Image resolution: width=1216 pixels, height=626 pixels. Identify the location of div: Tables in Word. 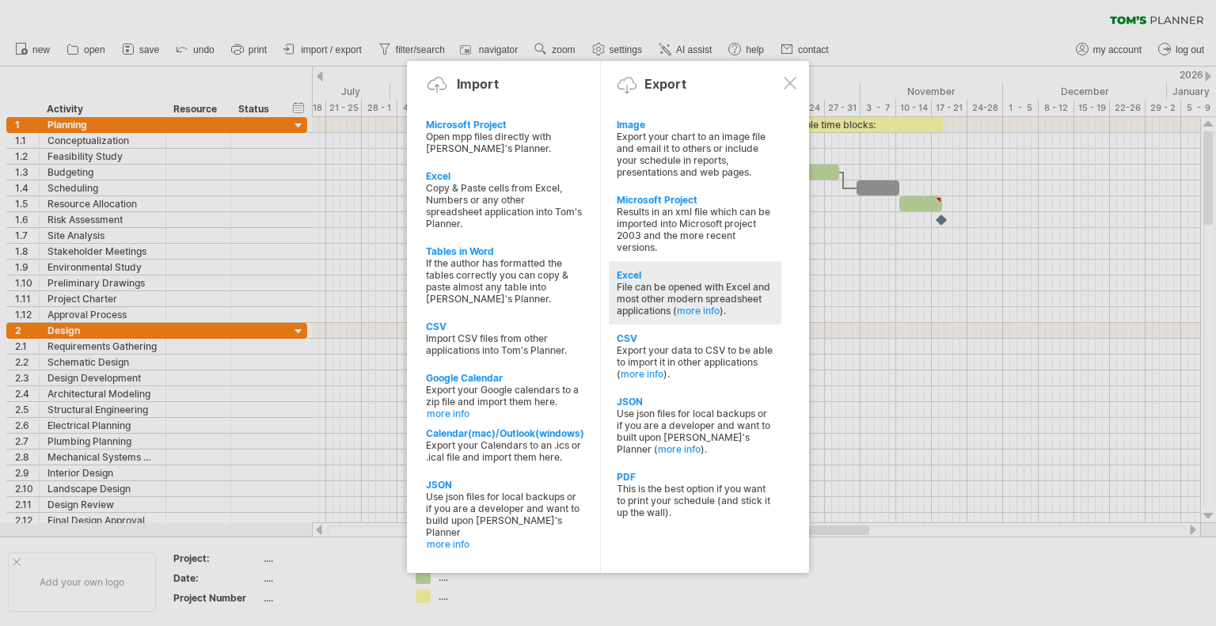
(504, 251).